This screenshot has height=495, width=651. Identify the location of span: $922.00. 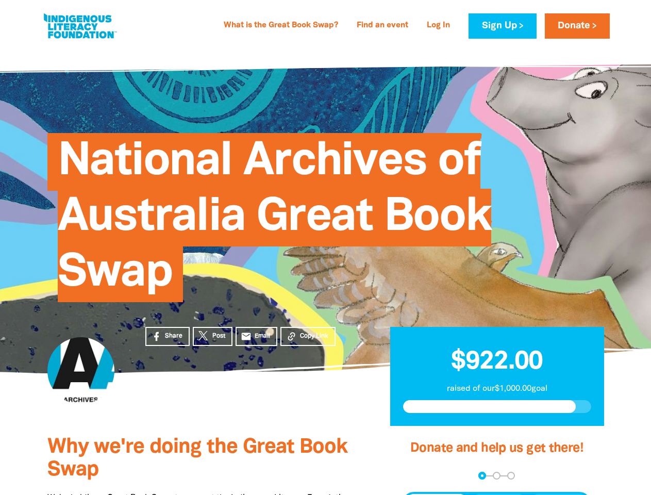
(497, 362).